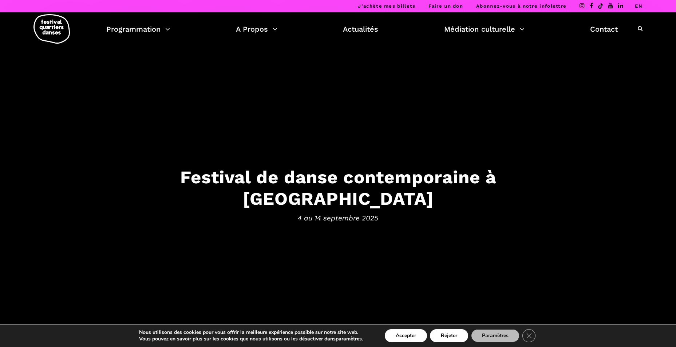 Image resolution: width=676 pixels, height=347 pixels. Describe the element at coordinates (604, 29) in the screenshot. I see `a: Contact` at that location.